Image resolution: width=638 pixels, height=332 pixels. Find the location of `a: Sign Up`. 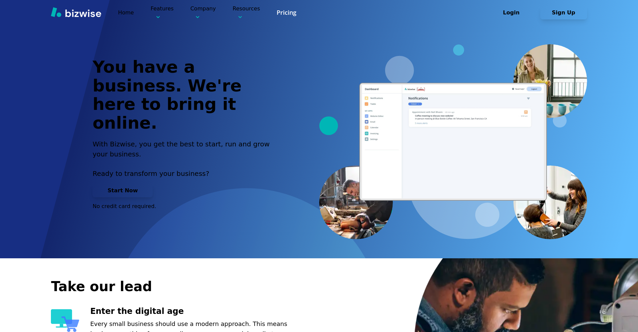

a: Sign Up is located at coordinates (564, 12).